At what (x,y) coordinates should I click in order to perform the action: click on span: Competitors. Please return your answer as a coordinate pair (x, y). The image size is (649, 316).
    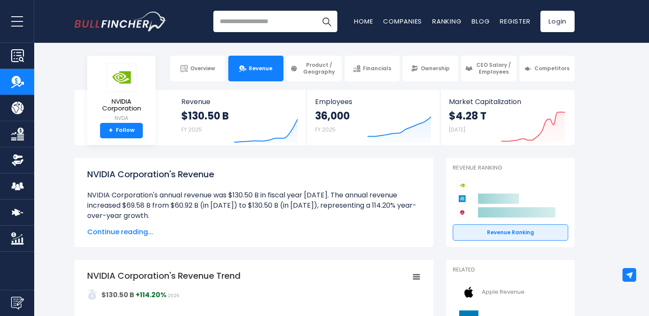
    Looking at the image, I should click on (552, 68).